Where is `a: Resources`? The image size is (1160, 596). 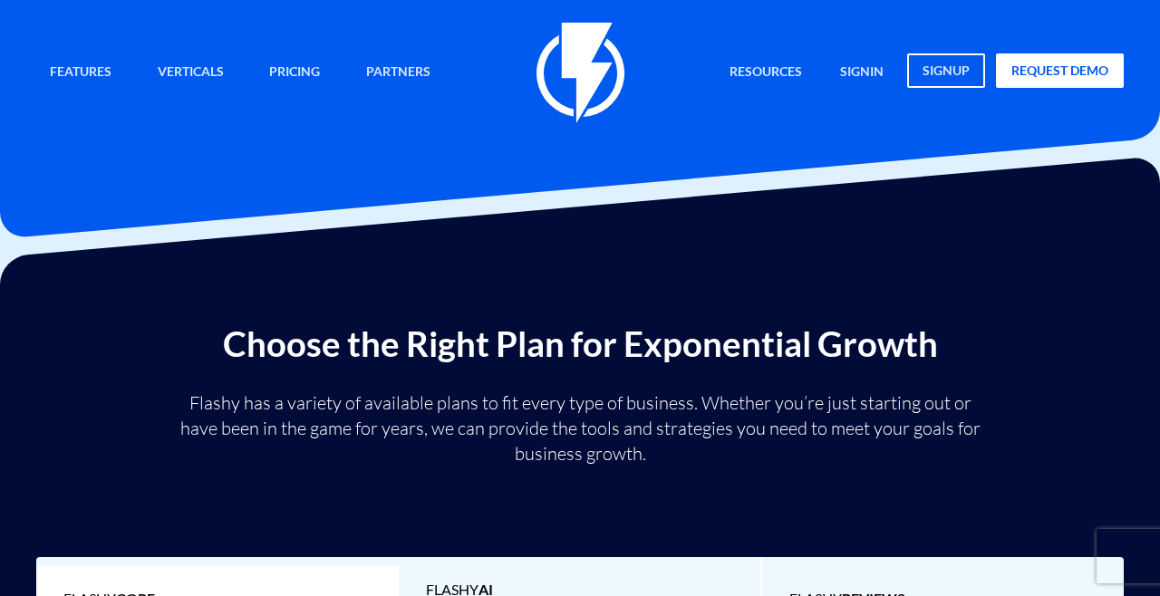
a: Resources is located at coordinates (766, 72).